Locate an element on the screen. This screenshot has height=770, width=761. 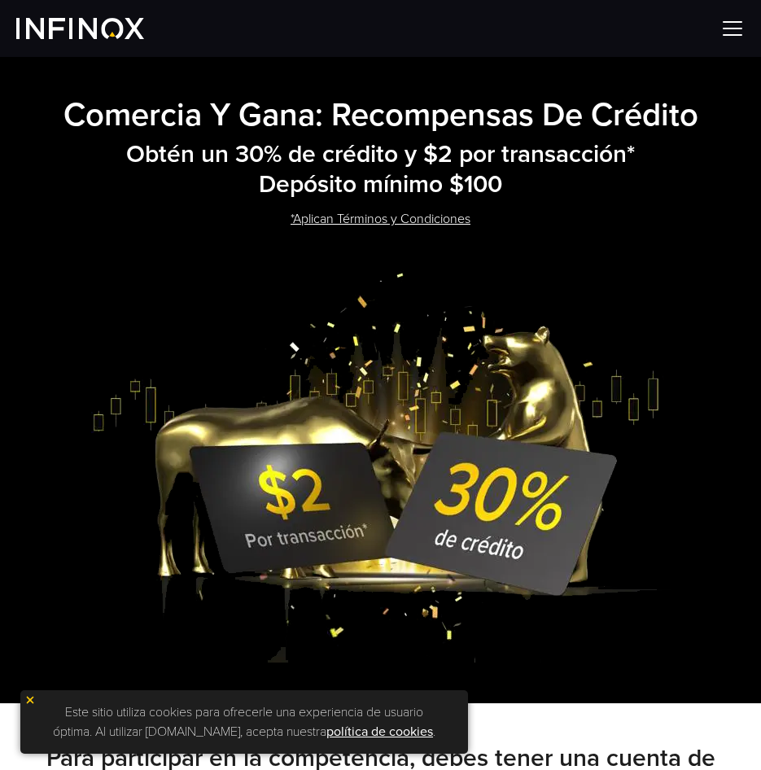
p: Este sitio utiliza cookies para ofrecerle una experiencia de usuario óptima. Al utilizar [DOMAIN_... is located at coordinates (244, 722).